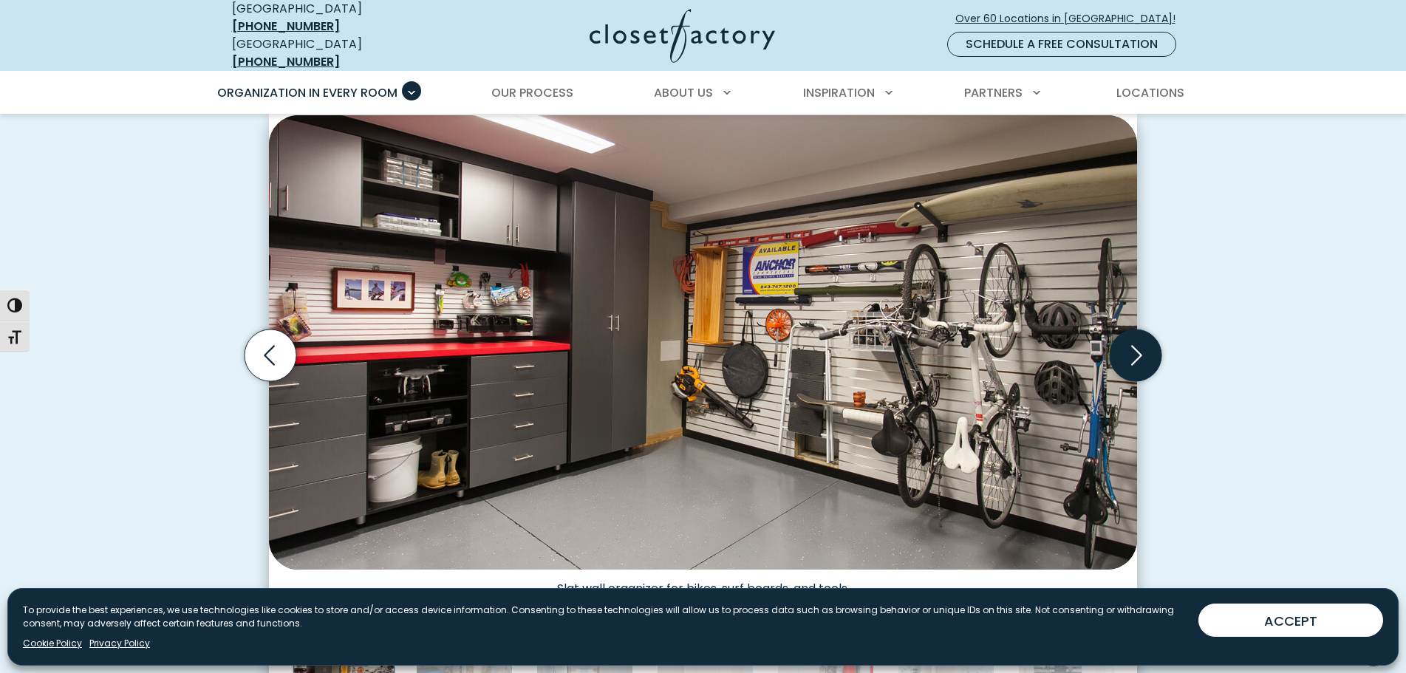 This screenshot has height=673, width=1406. Describe the element at coordinates (683, 92) in the screenshot. I see `span: About Us` at that location.